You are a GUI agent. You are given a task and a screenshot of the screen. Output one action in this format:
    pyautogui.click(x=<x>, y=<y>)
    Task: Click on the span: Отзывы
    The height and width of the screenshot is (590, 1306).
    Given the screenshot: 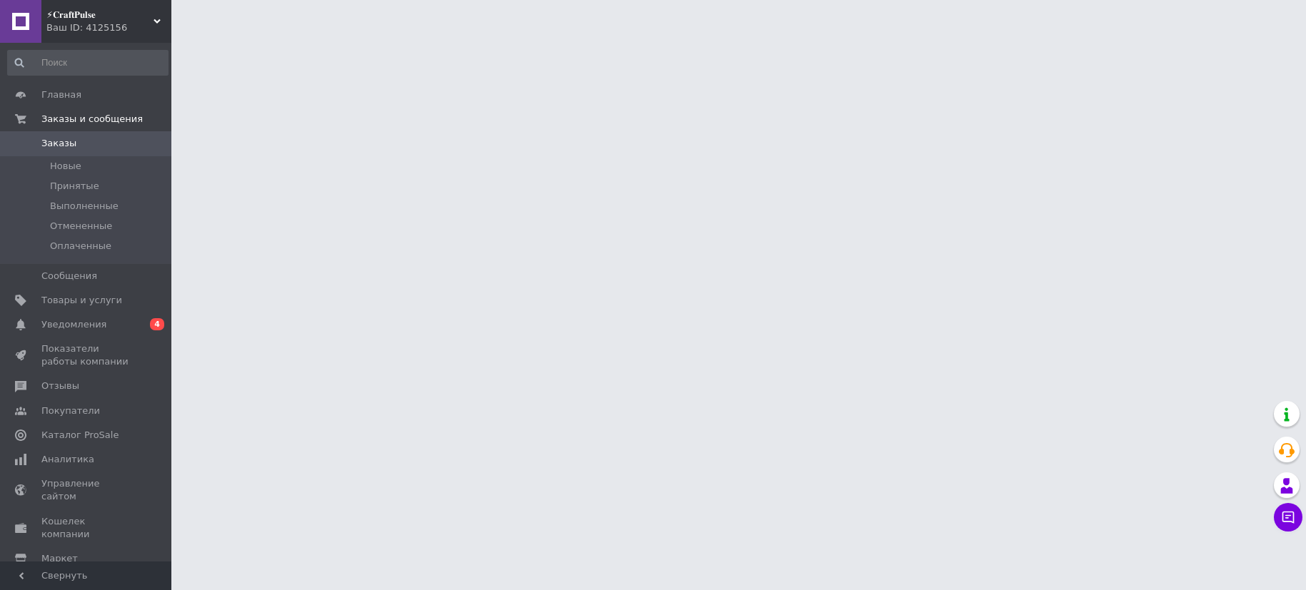 What is the action you would take?
    pyautogui.click(x=60, y=386)
    